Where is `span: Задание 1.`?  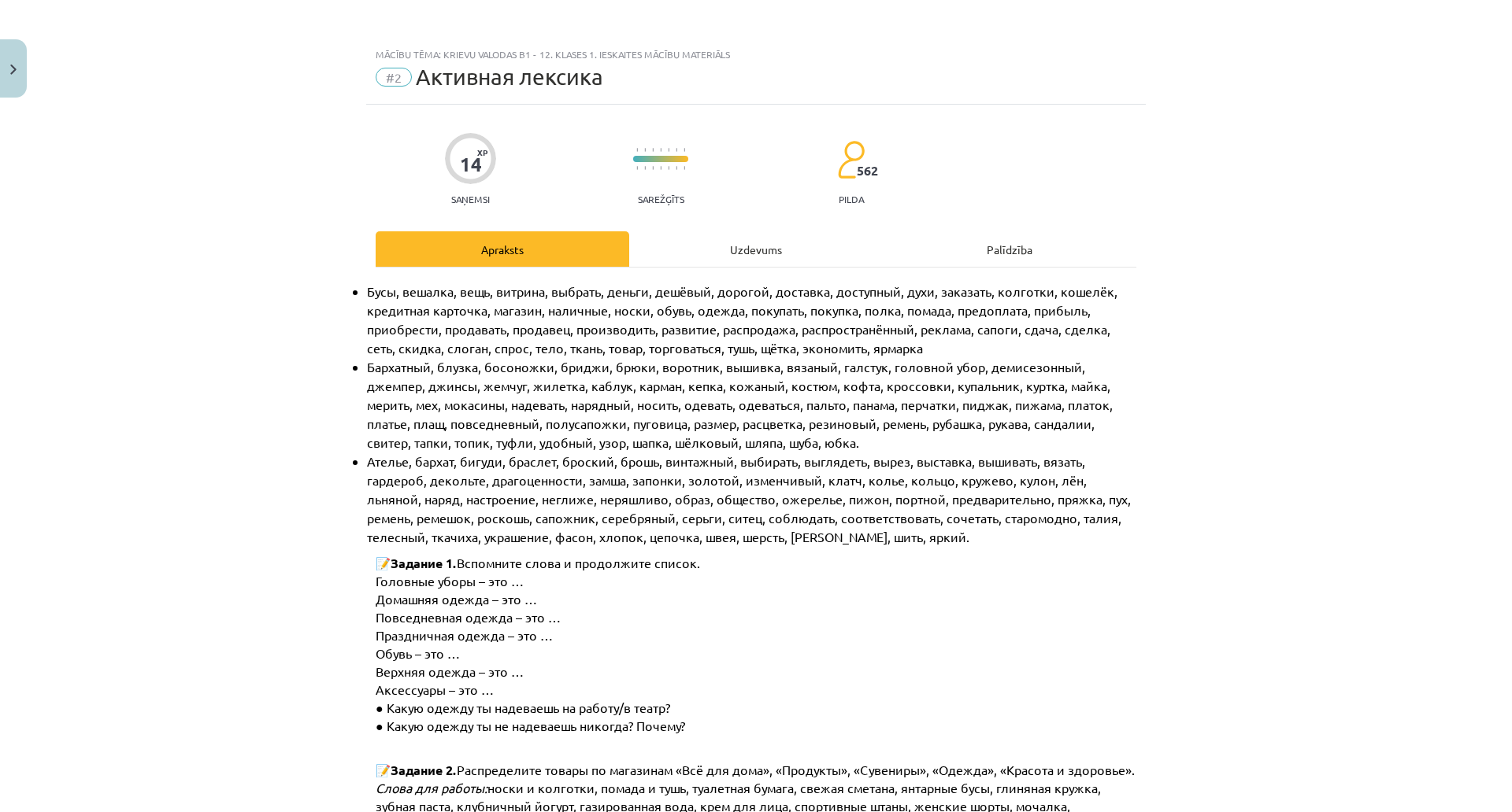 span: Задание 1. is located at coordinates (424, 562).